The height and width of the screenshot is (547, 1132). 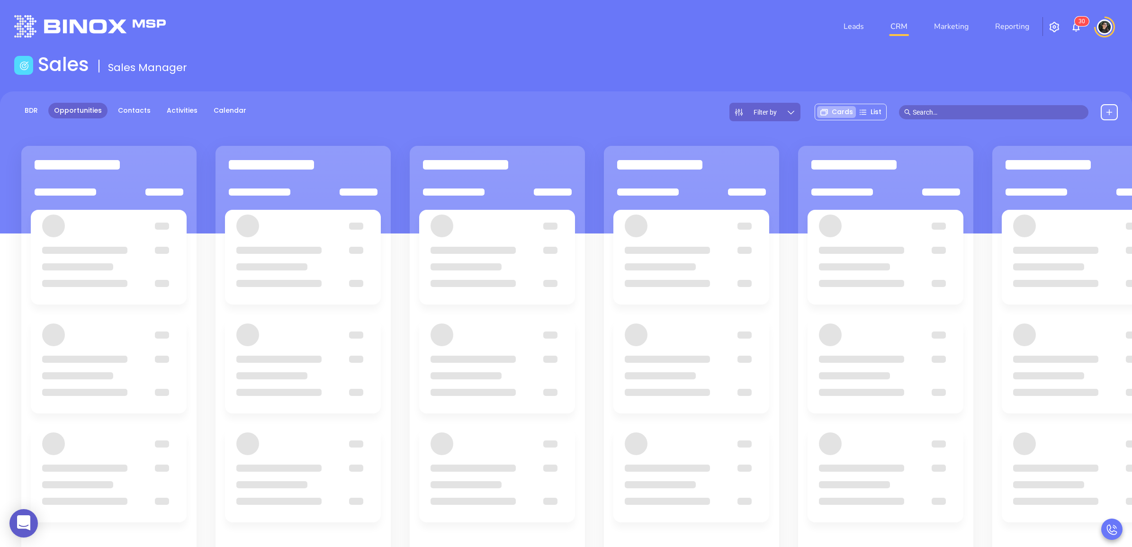 What do you see at coordinates (899, 27) in the screenshot?
I see `a: CRM` at bounding box center [899, 27].